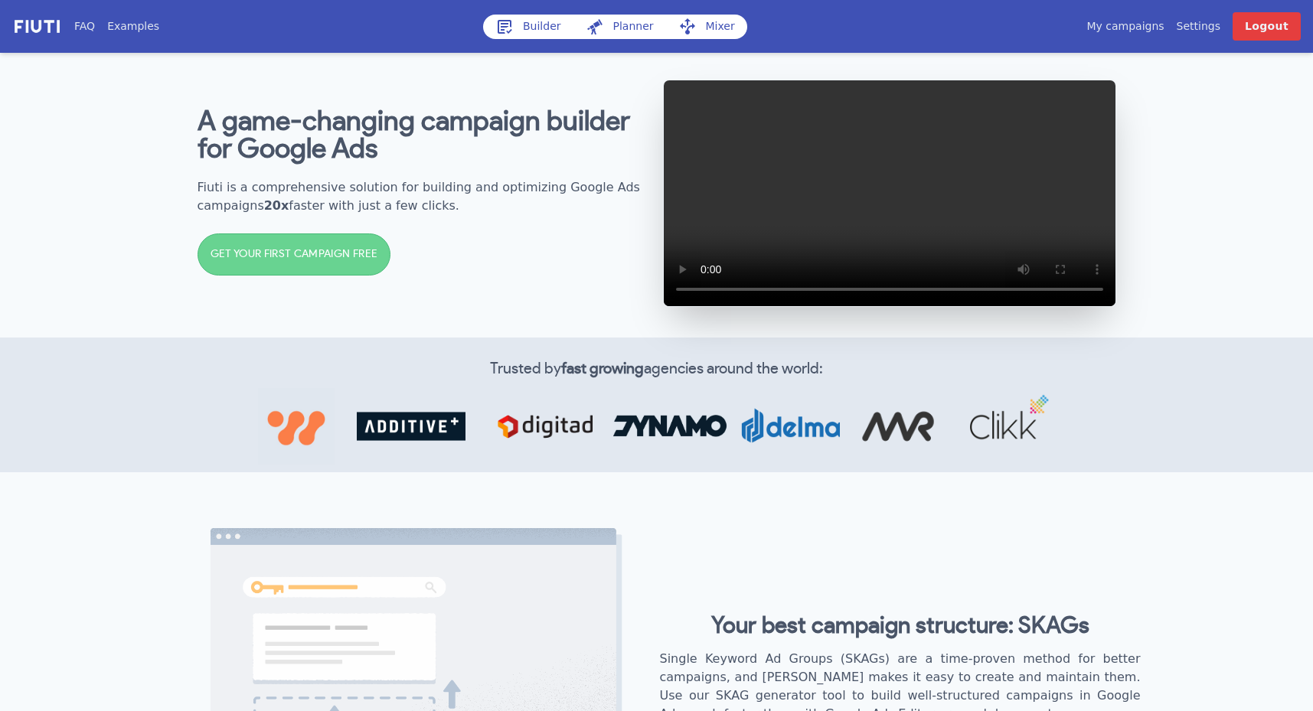  Describe the element at coordinates (901, 626) in the screenshot. I see `b: Your best campaign structure: SKAGs` at that location.